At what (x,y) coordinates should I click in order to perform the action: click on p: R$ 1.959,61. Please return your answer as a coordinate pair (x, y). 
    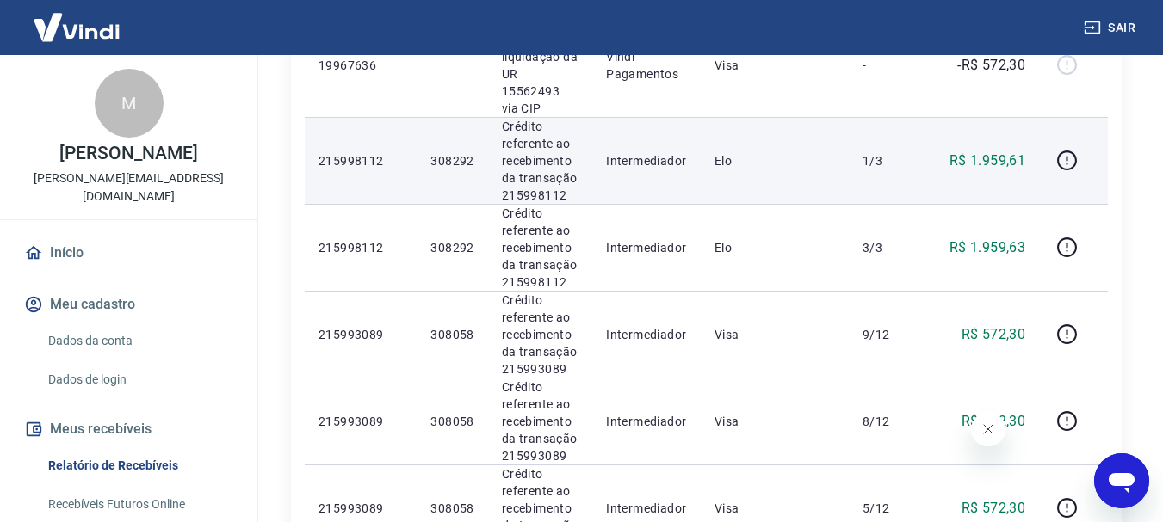
    Looking at the image, I should click on (987, 161).